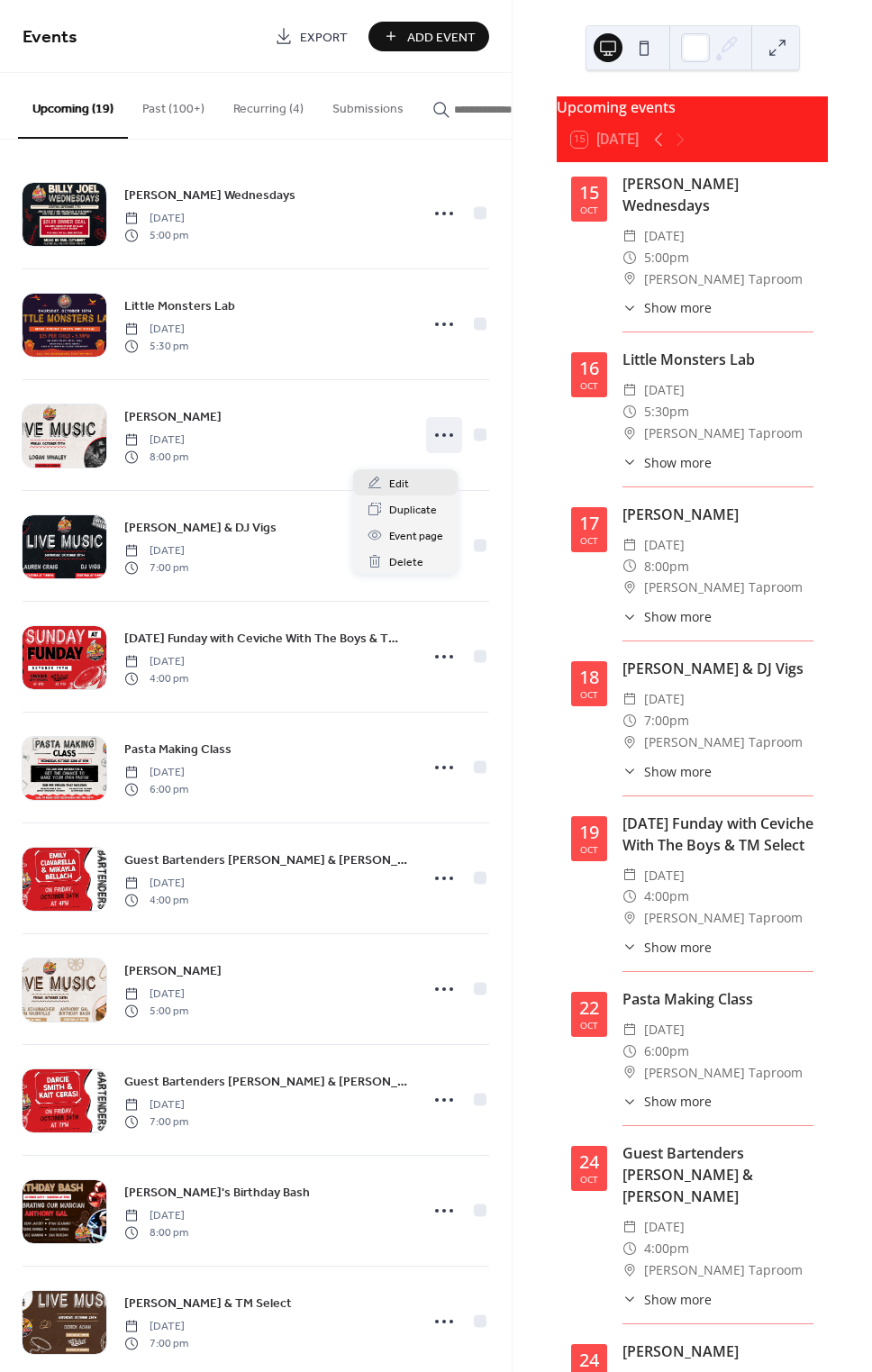 Image resolution: width=872 pixels, height=1372 pixels. I want to click on span: Delete, so click(407, 562).